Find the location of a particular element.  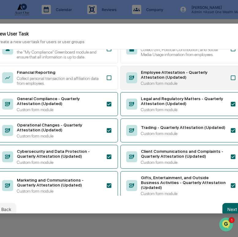

span: Pylon is located at coordinates (67, 154).